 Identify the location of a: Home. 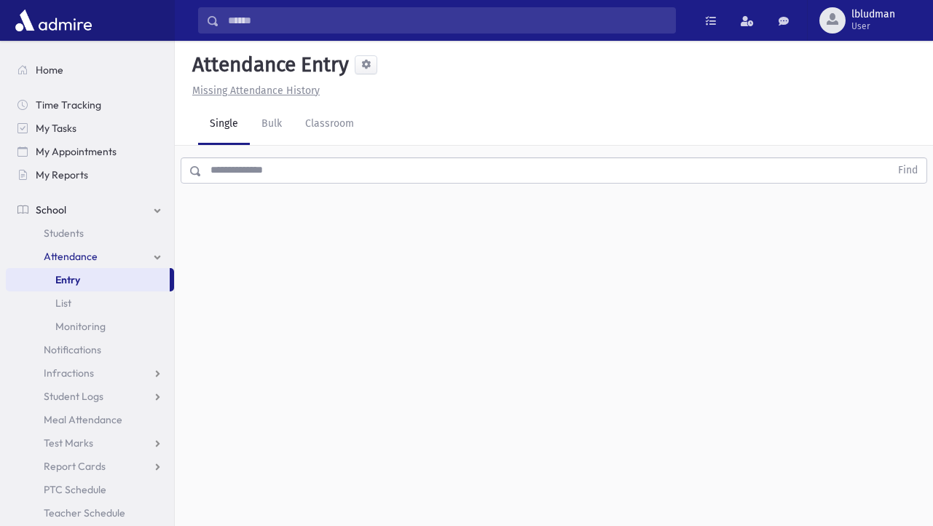
(90, 70).